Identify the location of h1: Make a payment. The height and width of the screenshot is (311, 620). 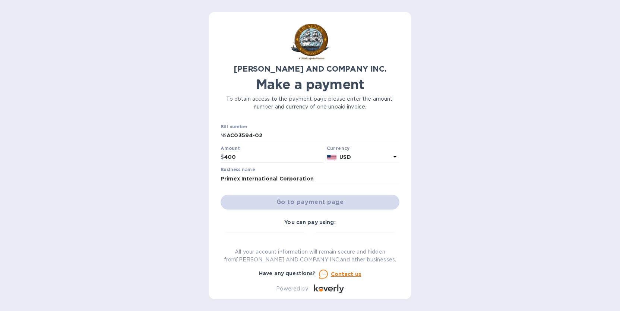
(310, 84).